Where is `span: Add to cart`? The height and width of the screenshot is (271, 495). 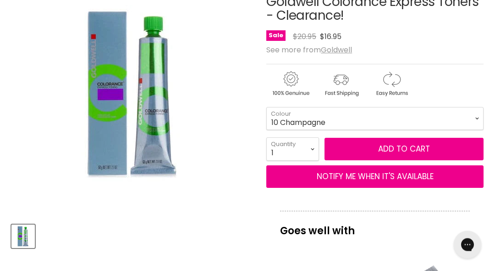
span: Add to cart is located at coordinates (404, 149).